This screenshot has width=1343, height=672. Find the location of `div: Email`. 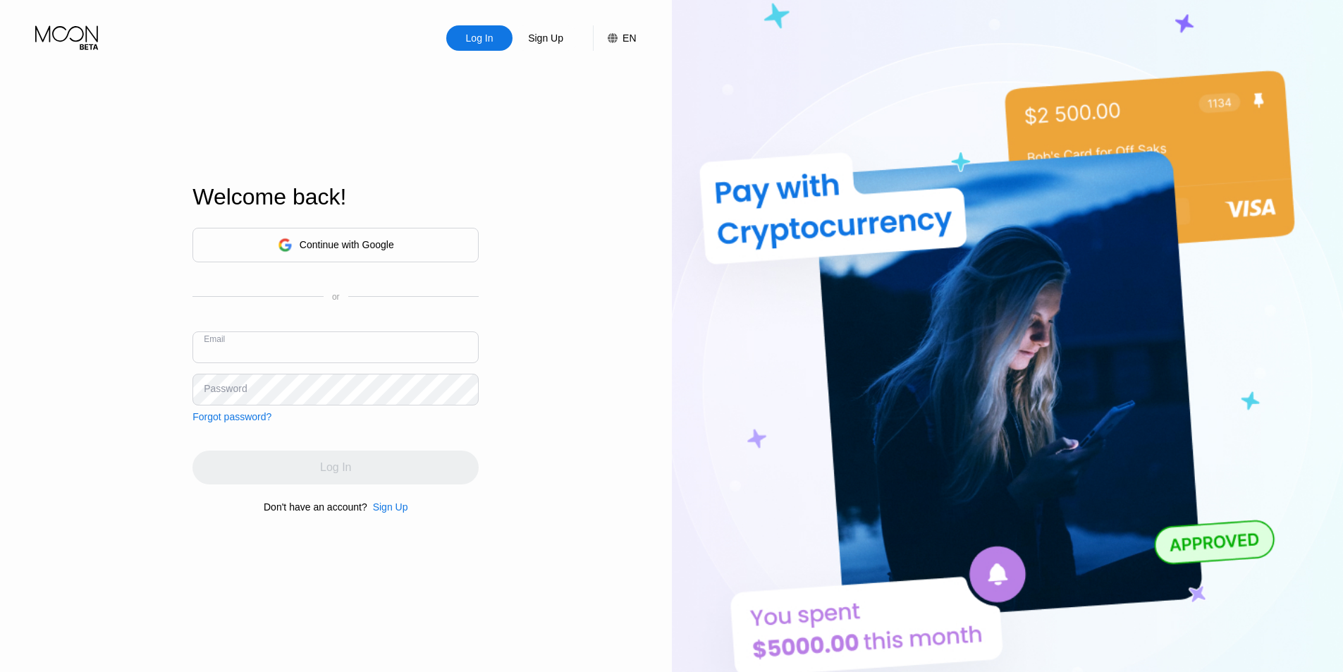

div: Email is located at coordinates (214, 339).